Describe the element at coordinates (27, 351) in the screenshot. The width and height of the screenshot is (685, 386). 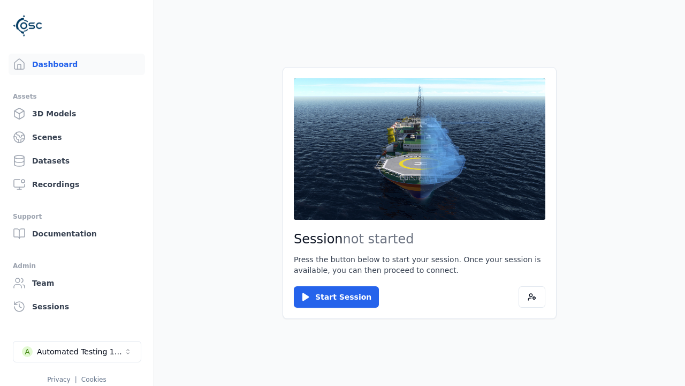
I see `div: A` at that location.